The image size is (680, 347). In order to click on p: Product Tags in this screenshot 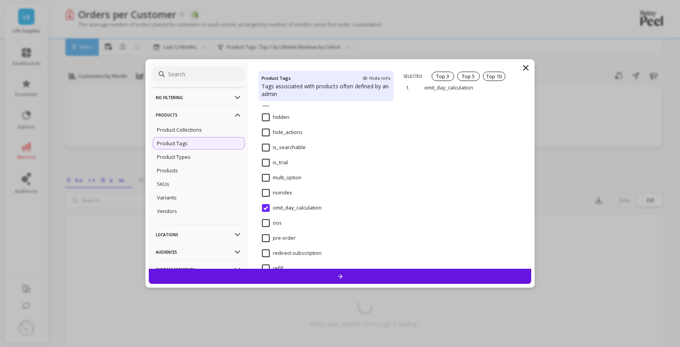, I will do `click(172, 143)`.